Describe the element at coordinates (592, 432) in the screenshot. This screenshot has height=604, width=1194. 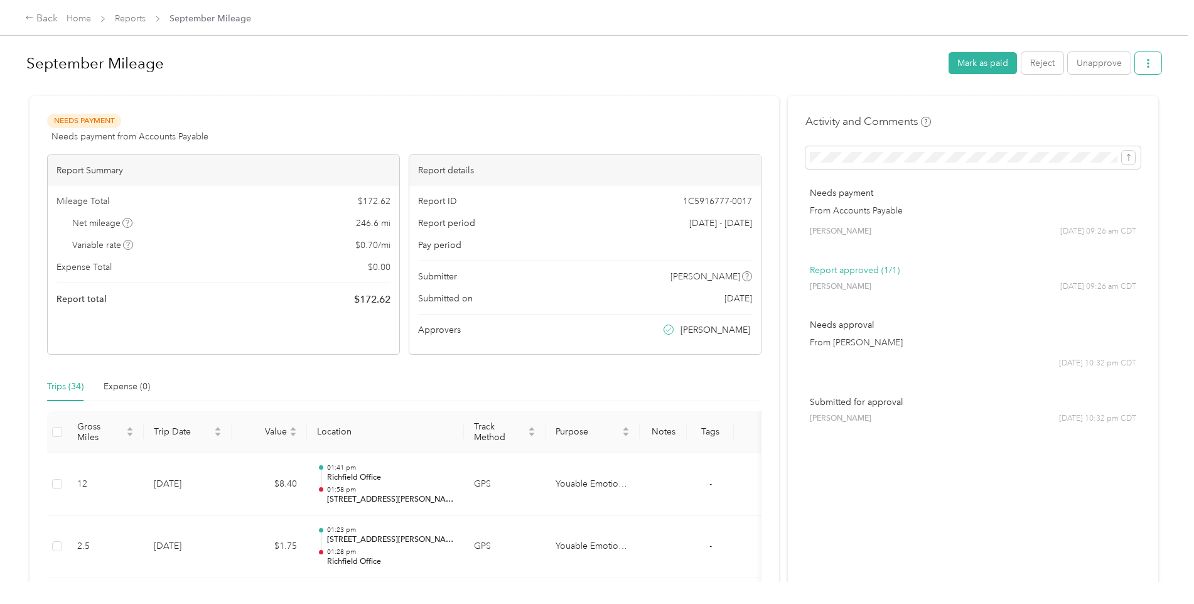
I see `th: Purpose` at that location.